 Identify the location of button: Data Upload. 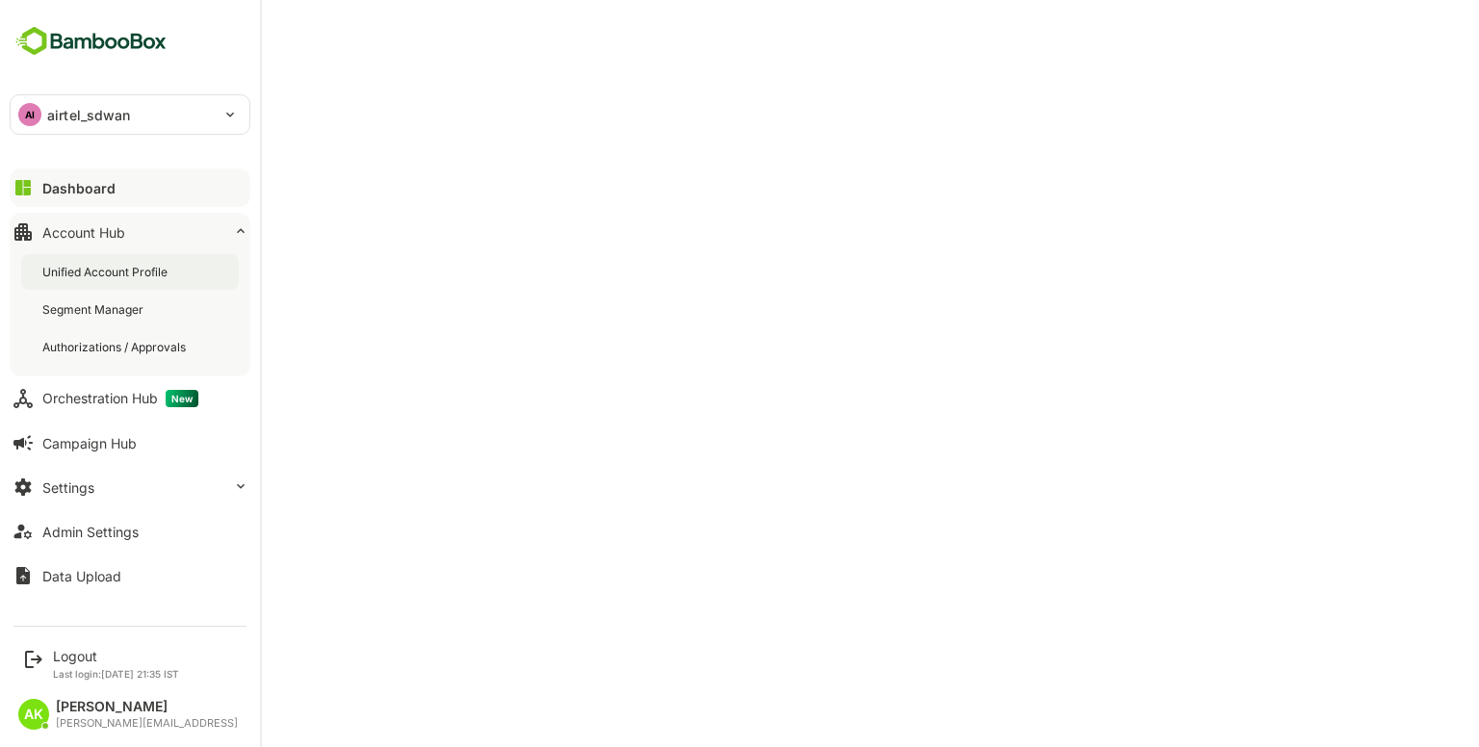
(130, 576).